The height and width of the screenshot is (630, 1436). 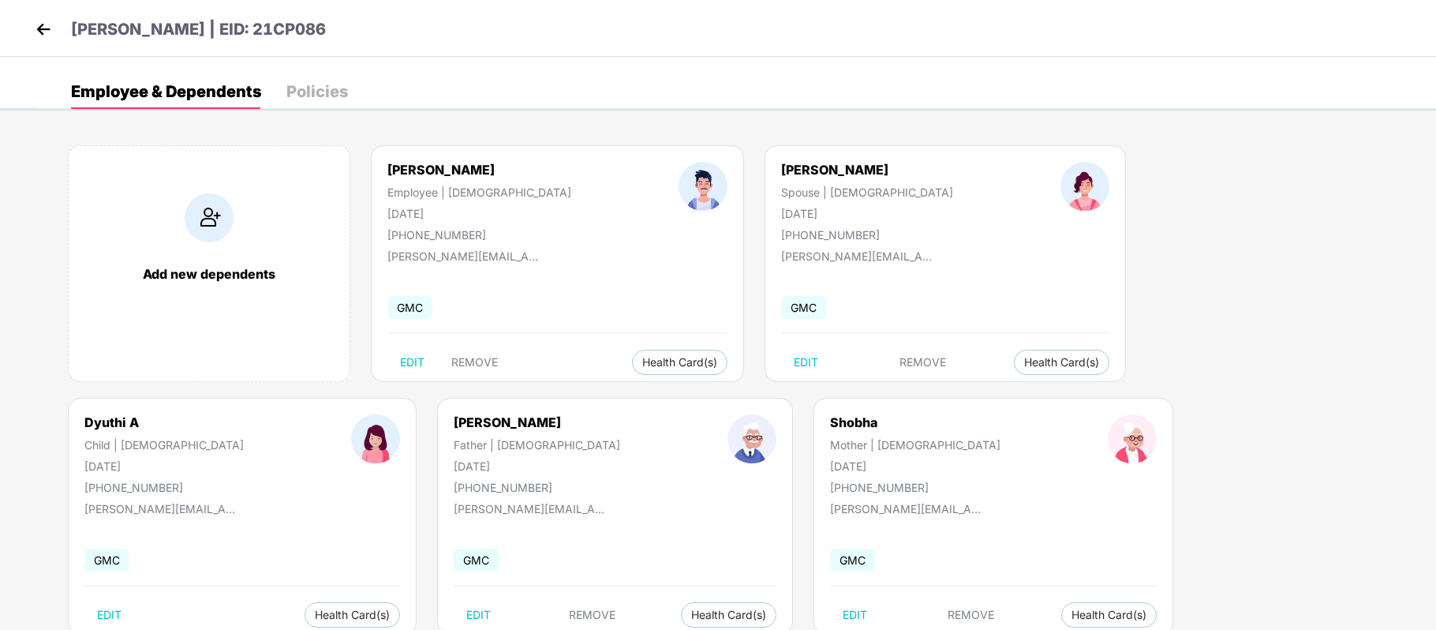 I want to click on div: Shobha, so click(x=916, y=422).